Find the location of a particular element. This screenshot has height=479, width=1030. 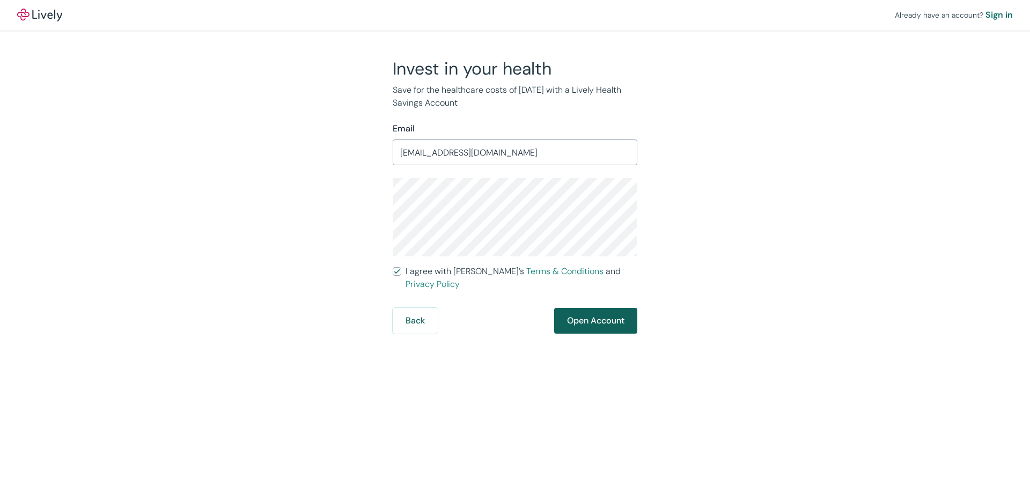

div: Sign in is located at coordinates (999, 15).